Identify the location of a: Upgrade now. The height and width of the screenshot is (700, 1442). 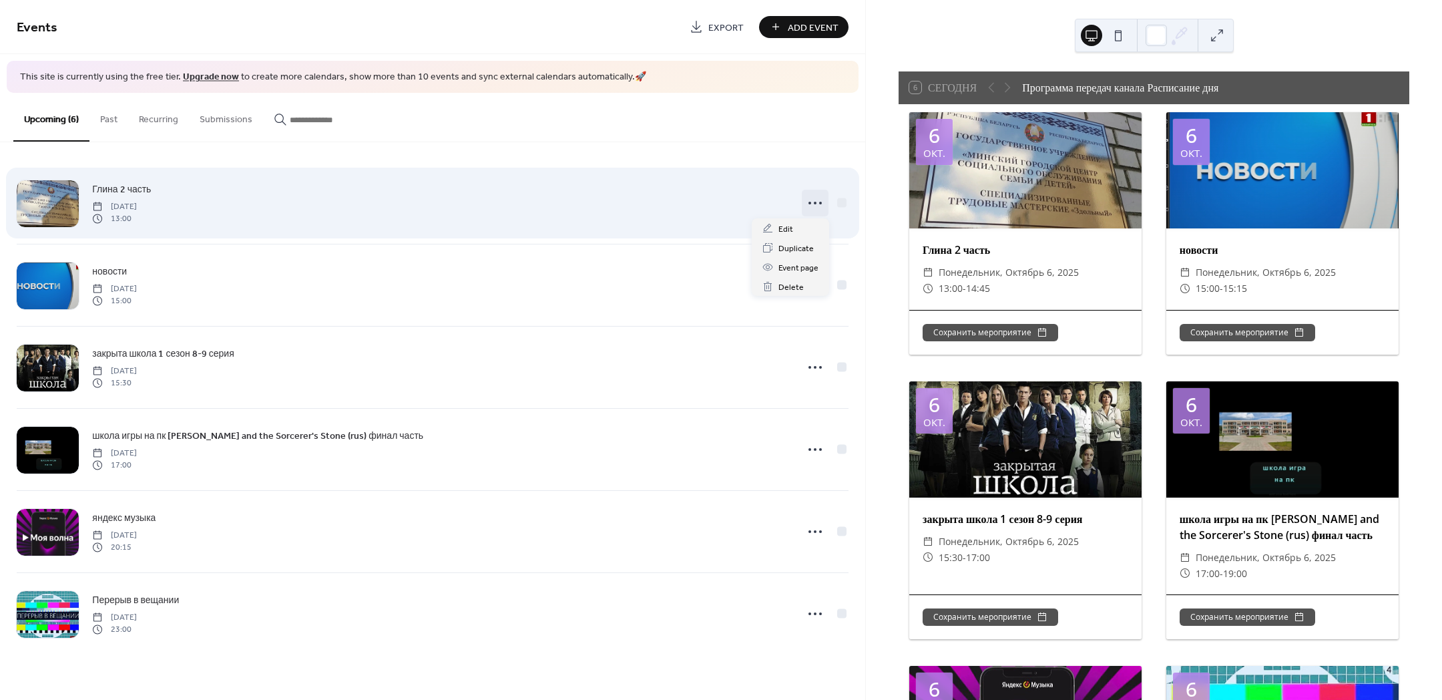
(211, 77).